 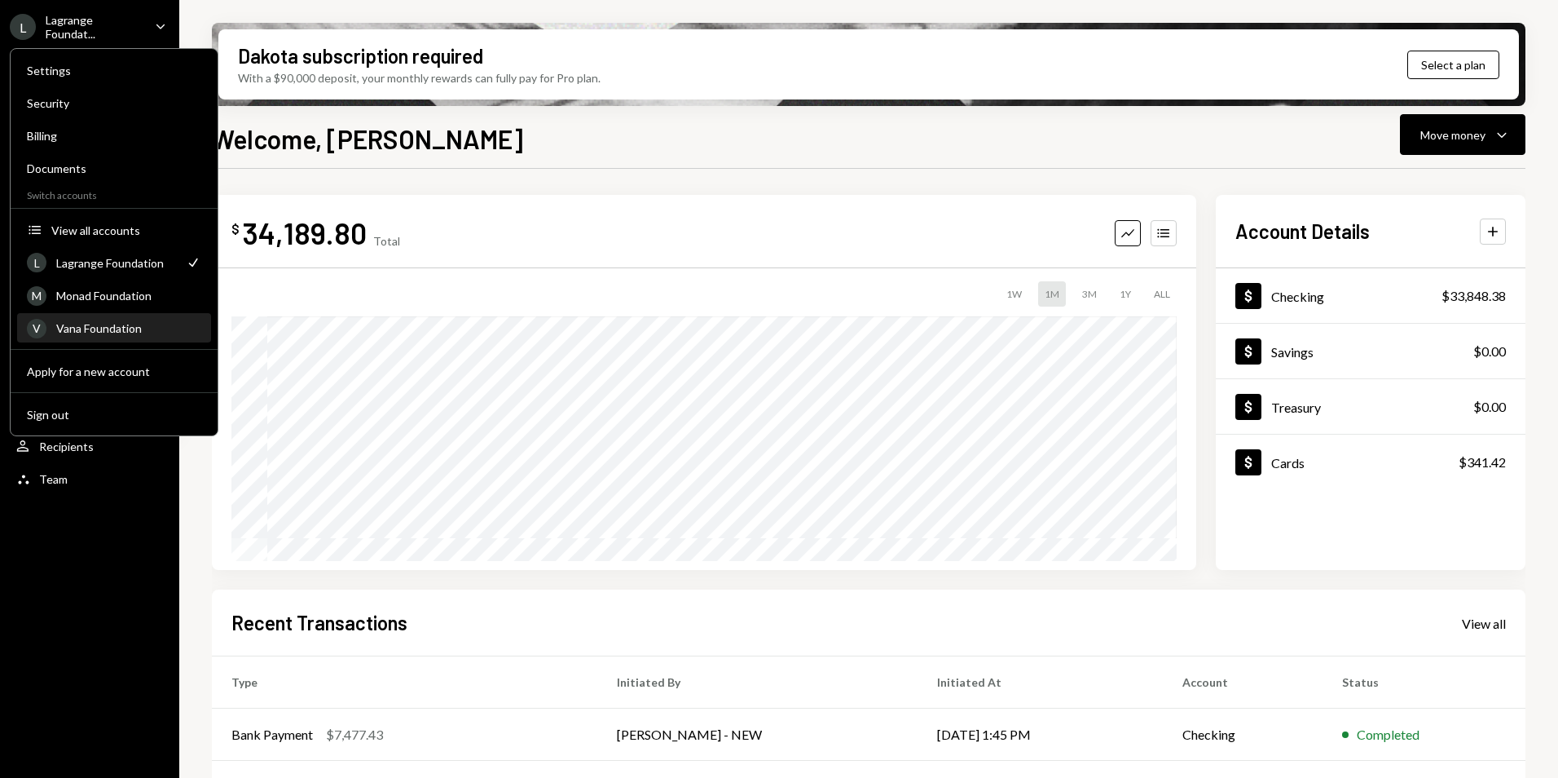 What do you see at coordinates (114, 103) in the screenshot?
I see `a: Security` at bounding box center [114, 103].